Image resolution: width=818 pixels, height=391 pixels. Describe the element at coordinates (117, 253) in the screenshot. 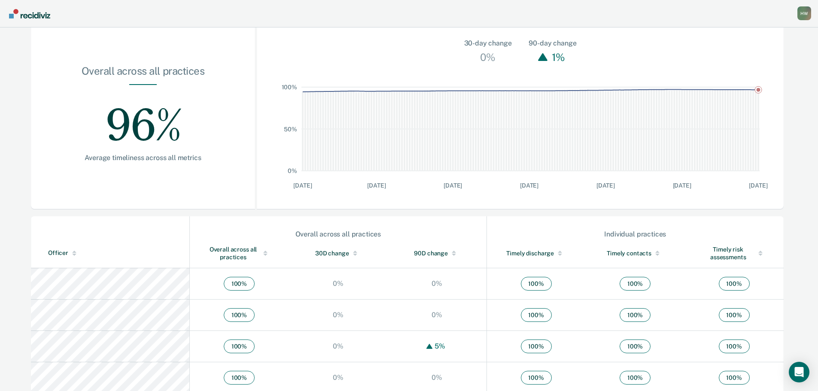

I see `div: Officer` at that location.